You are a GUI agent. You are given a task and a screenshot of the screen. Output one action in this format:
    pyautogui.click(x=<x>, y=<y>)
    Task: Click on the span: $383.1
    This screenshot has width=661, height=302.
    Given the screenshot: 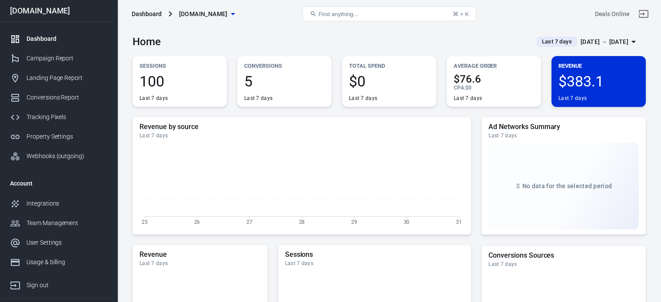 What is the action you would take?
    pyautogui.click(x=598, y=81)
    